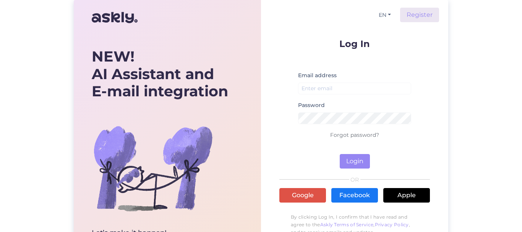 This screenshot has height=232, width=522. Describe the element at coordinates (311, 105) in the screenshot. I see `label: Password` at that location.